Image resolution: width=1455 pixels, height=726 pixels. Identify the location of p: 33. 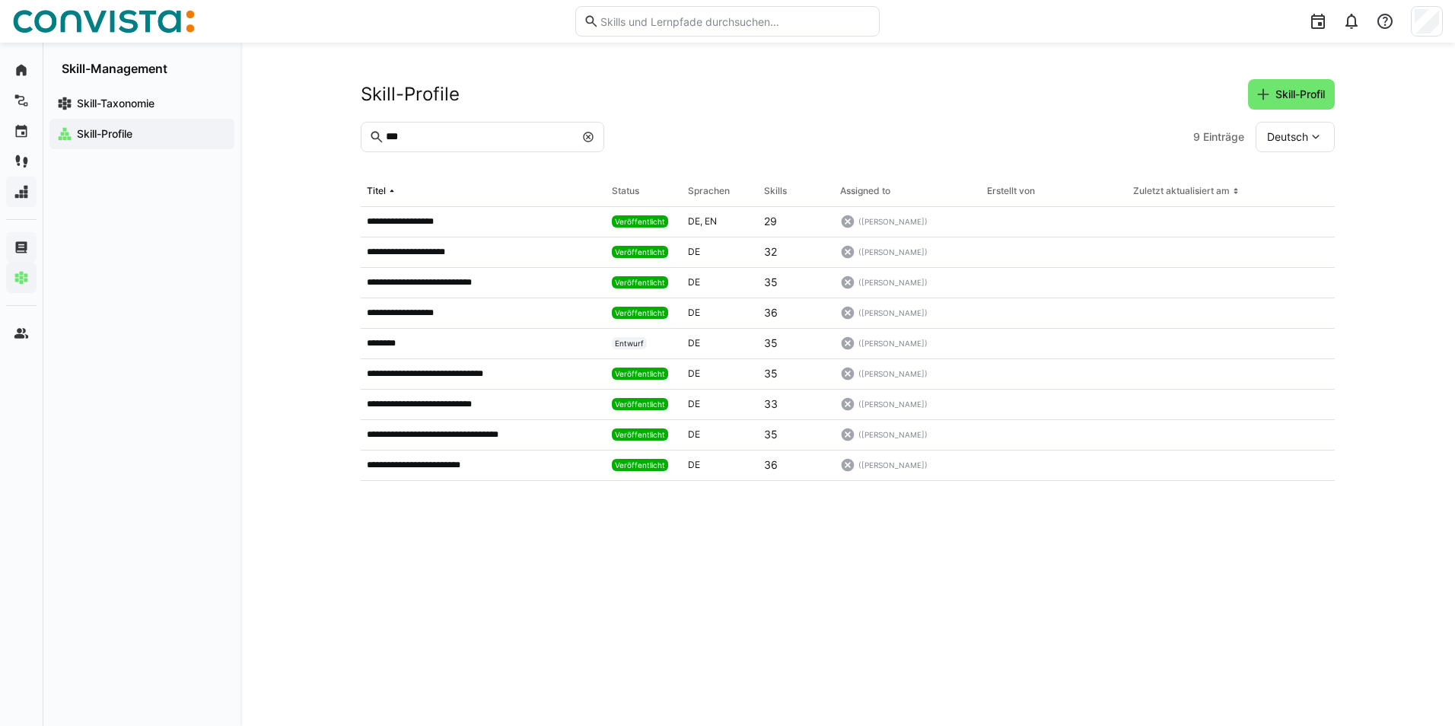
(771, 404).